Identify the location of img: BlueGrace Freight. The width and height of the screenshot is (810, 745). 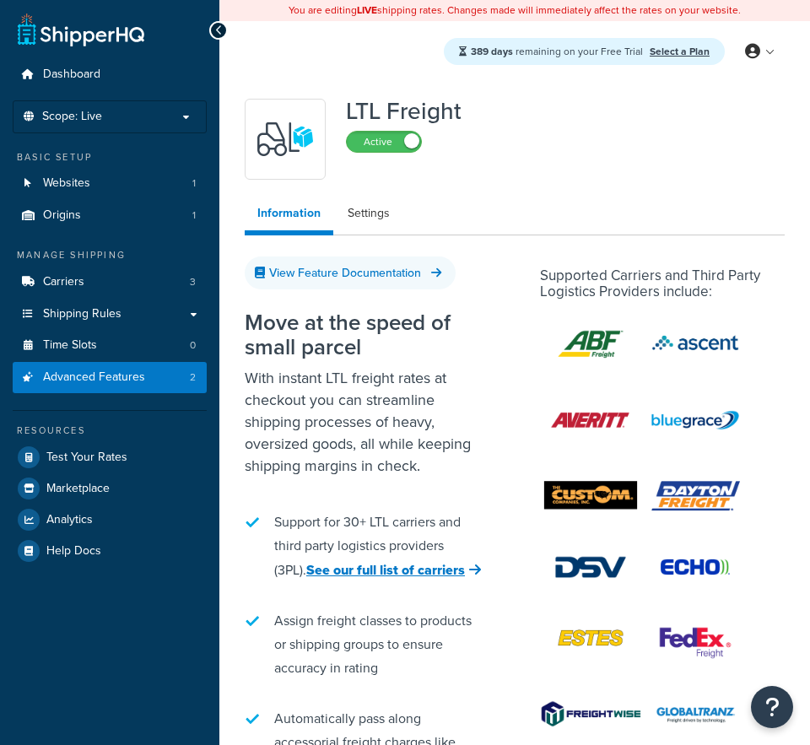
(696, 420).